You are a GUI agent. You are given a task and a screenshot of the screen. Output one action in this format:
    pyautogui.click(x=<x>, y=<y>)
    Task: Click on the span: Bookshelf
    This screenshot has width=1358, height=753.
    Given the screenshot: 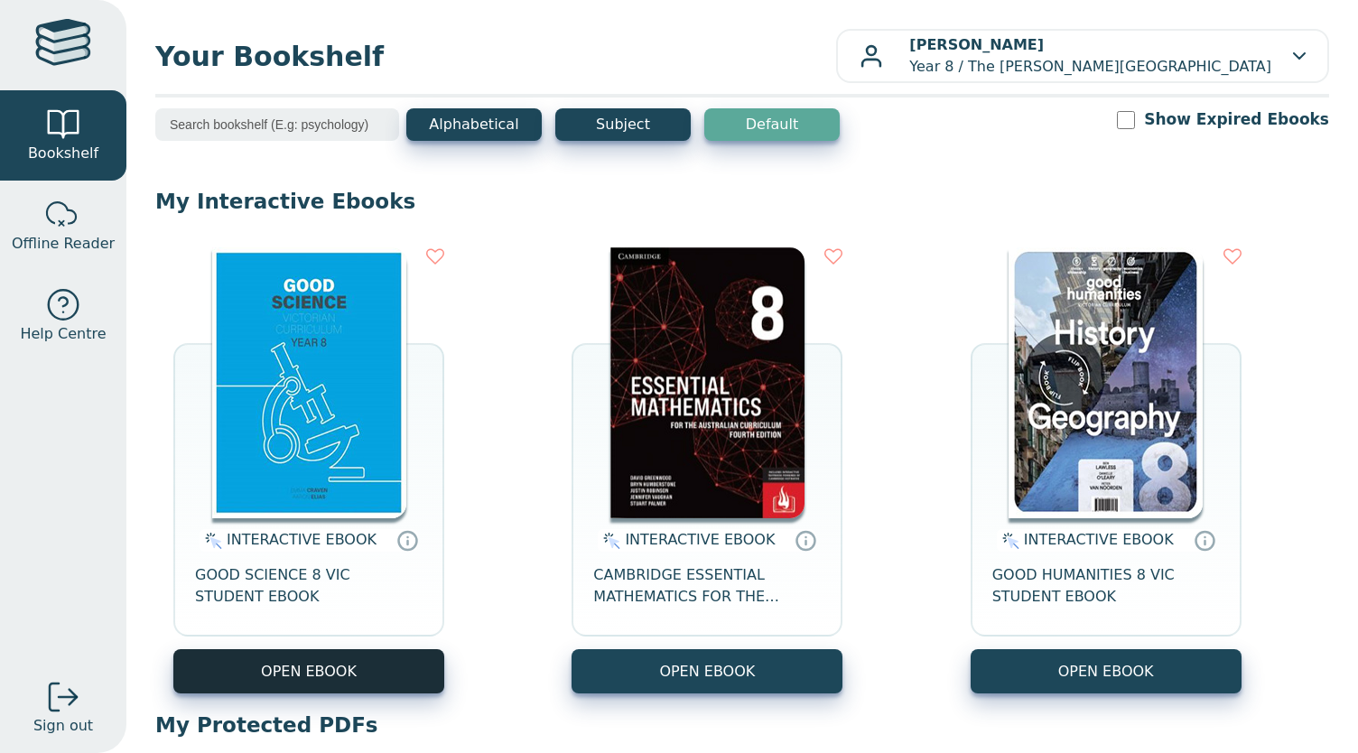 What is the action you would take?
    pyautogui.click(x=63, y=154)
    